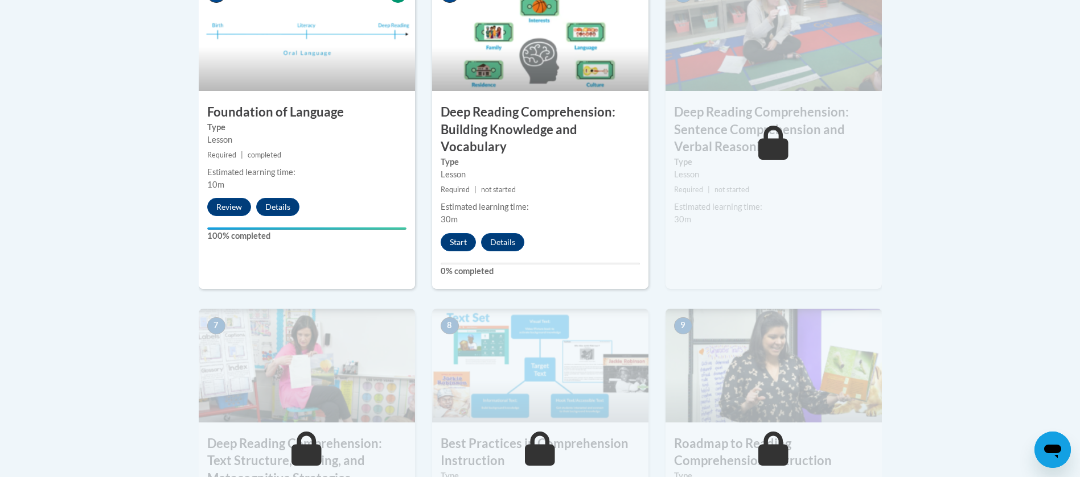 This screenshot has height=477, width=1080. What do you see at coordinates (540, 271) in the screenshot?
I see `label: 0% completed` at bounding box center [540, 271].